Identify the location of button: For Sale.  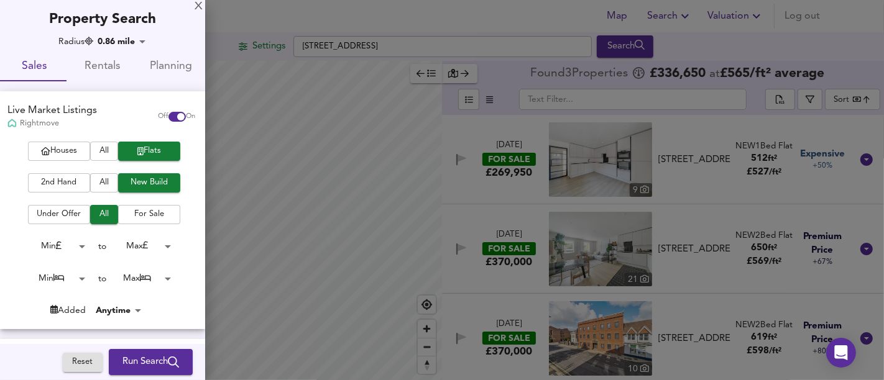
(149, 214).